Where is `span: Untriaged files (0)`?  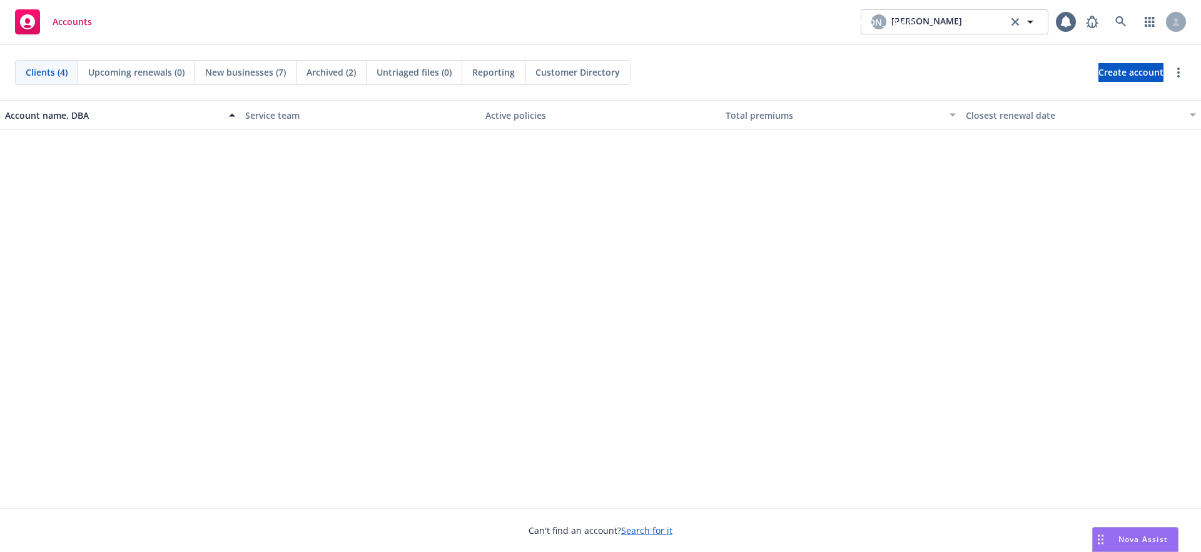 span: Untriaged files (0) is located at coordinates (414, 72).